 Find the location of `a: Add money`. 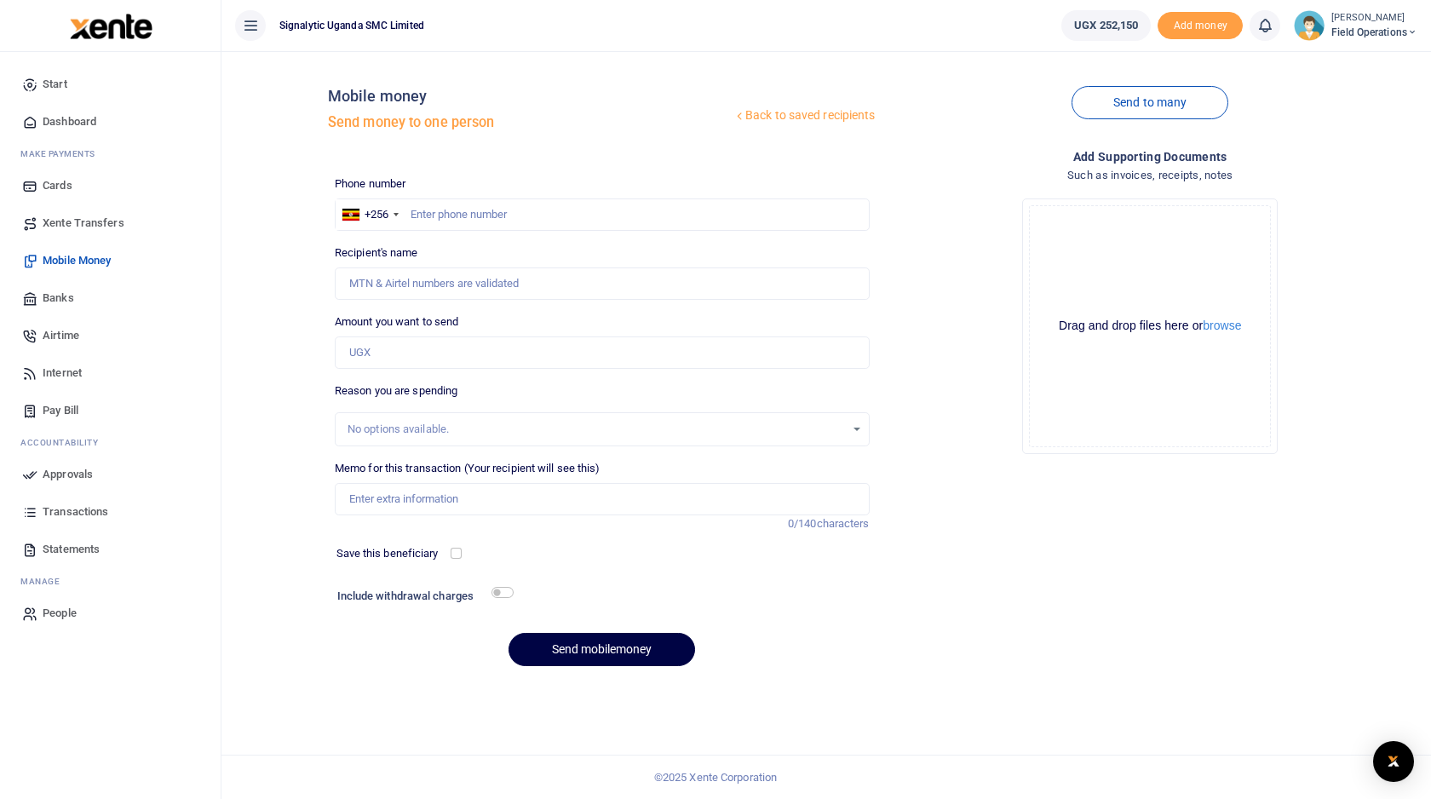

a: Add money is located at coordinates (1200, 24).